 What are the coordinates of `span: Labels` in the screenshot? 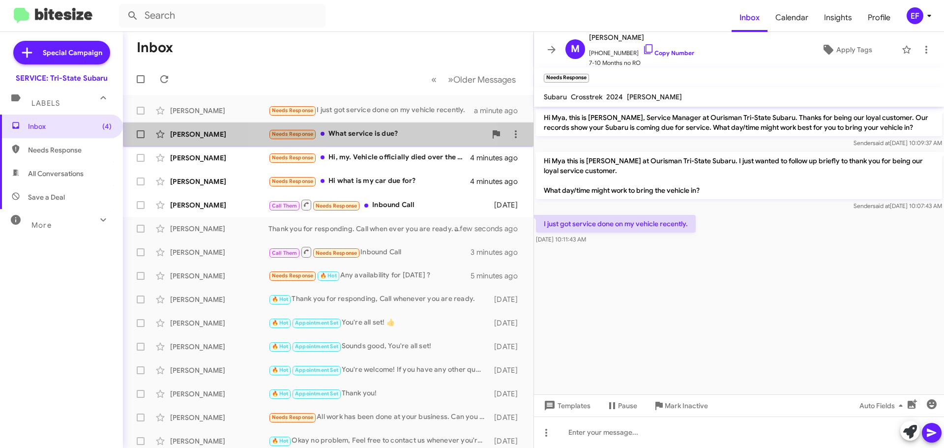 It's located at (46, 103).